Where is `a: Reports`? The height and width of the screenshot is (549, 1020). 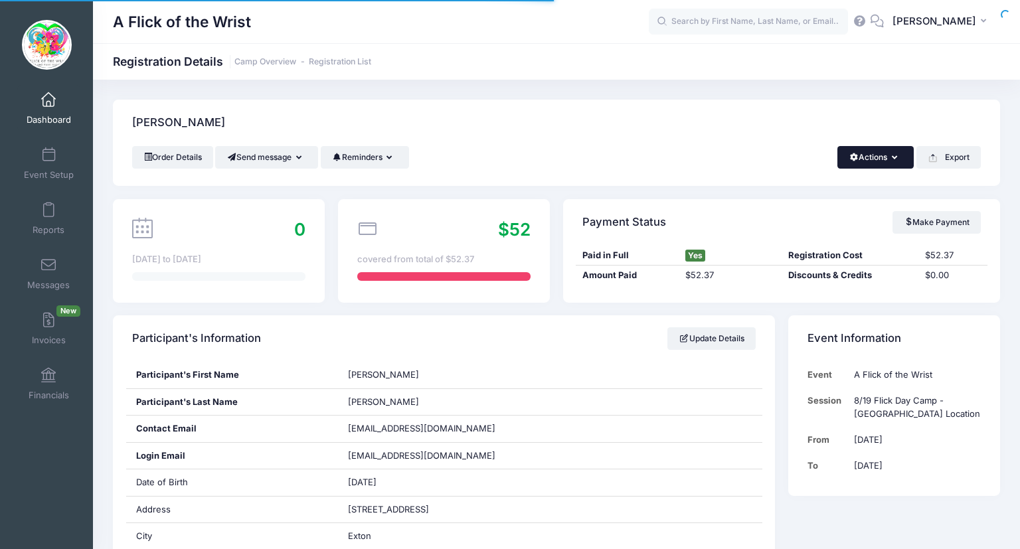 a: Reports is located at coordinates (48, 219).